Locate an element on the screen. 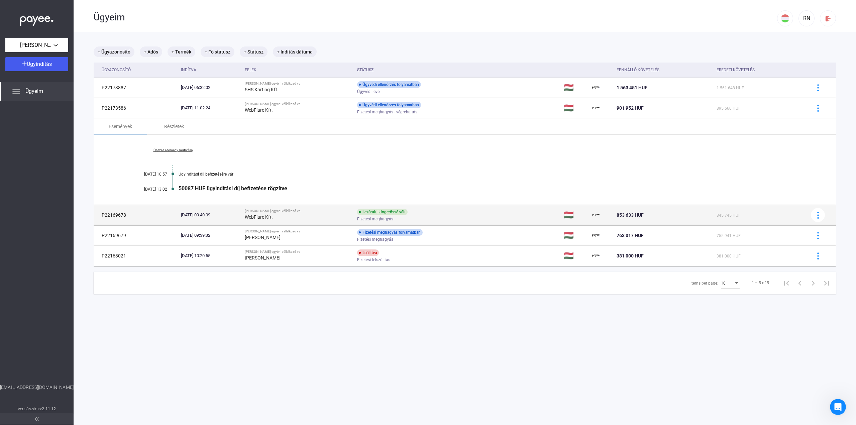 The height and width of the screenshot is (425, 856). span: 1 563 451 HUF is located at coordinates (632, 88).